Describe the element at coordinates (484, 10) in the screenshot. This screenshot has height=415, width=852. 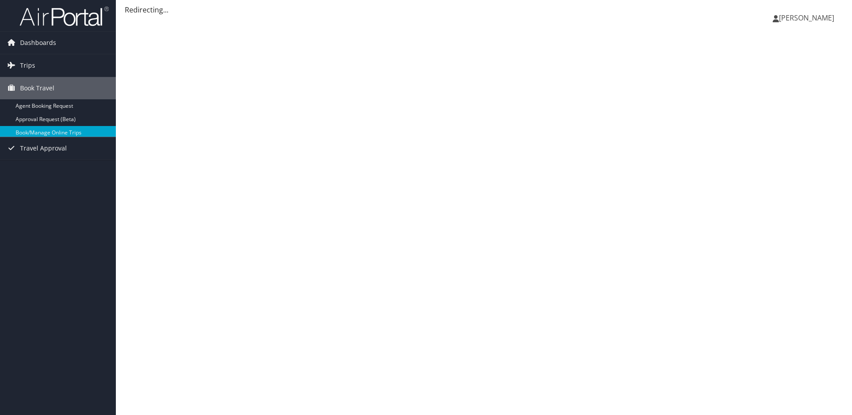
I see `div: Redirecting...` at that location.